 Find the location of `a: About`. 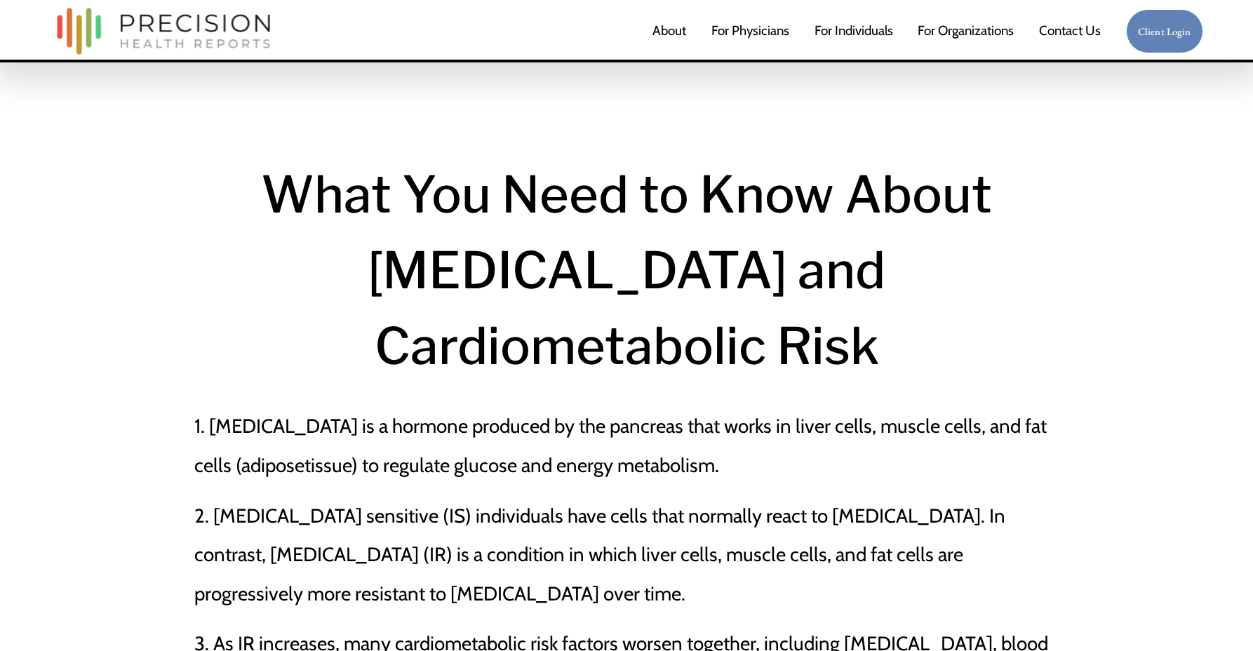

a: About is located at coordinates (669, 31).